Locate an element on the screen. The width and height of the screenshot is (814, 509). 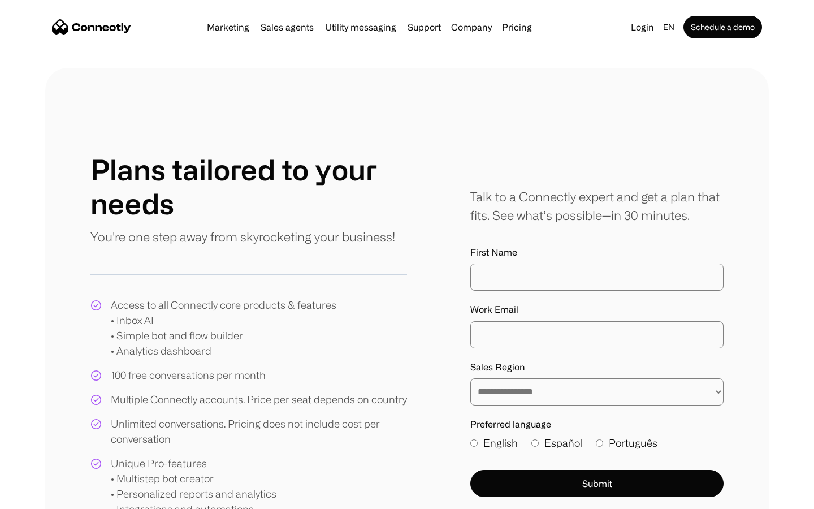
input: Português is located at coordinates (599, 443).